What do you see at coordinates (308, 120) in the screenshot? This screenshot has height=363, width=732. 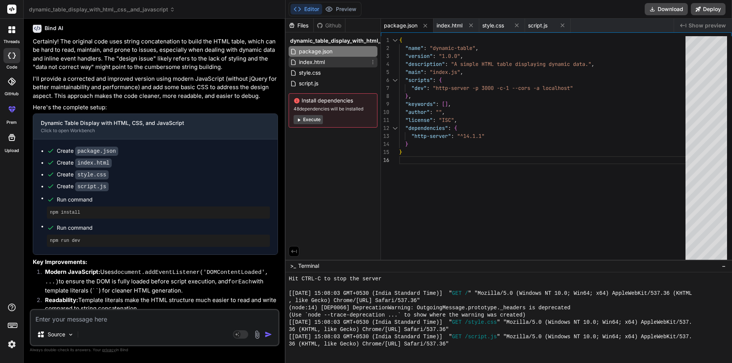 I see `button: Execute` at bounding box center [308, 120].